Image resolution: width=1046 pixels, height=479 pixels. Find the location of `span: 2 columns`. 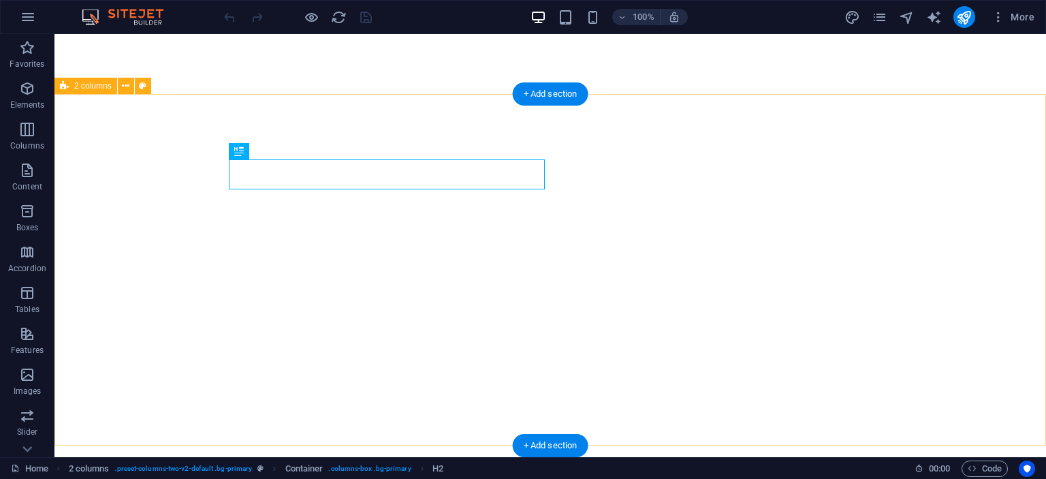

span: 2 columns is located at coordinates (93, 86).